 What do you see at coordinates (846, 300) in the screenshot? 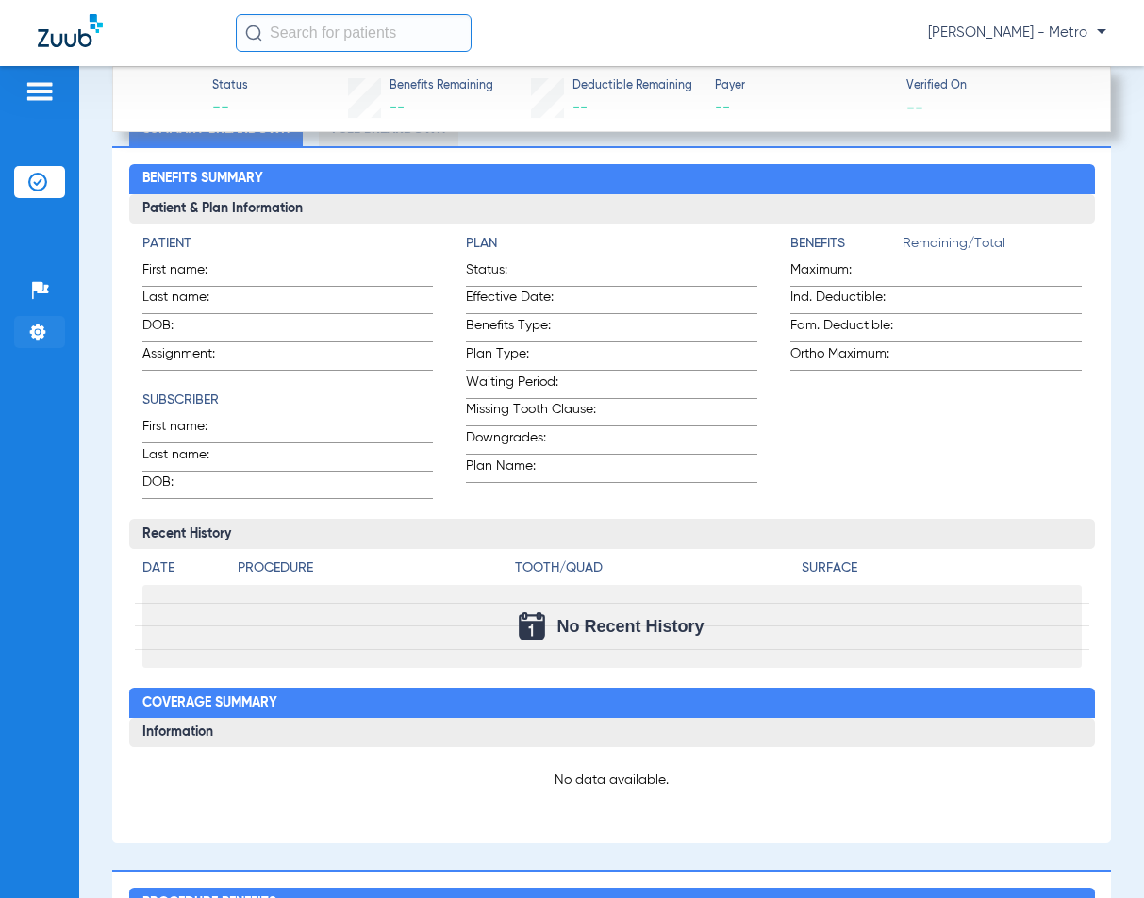
I see `span: Ind. Deductible:` at bounding box center [846, 300].